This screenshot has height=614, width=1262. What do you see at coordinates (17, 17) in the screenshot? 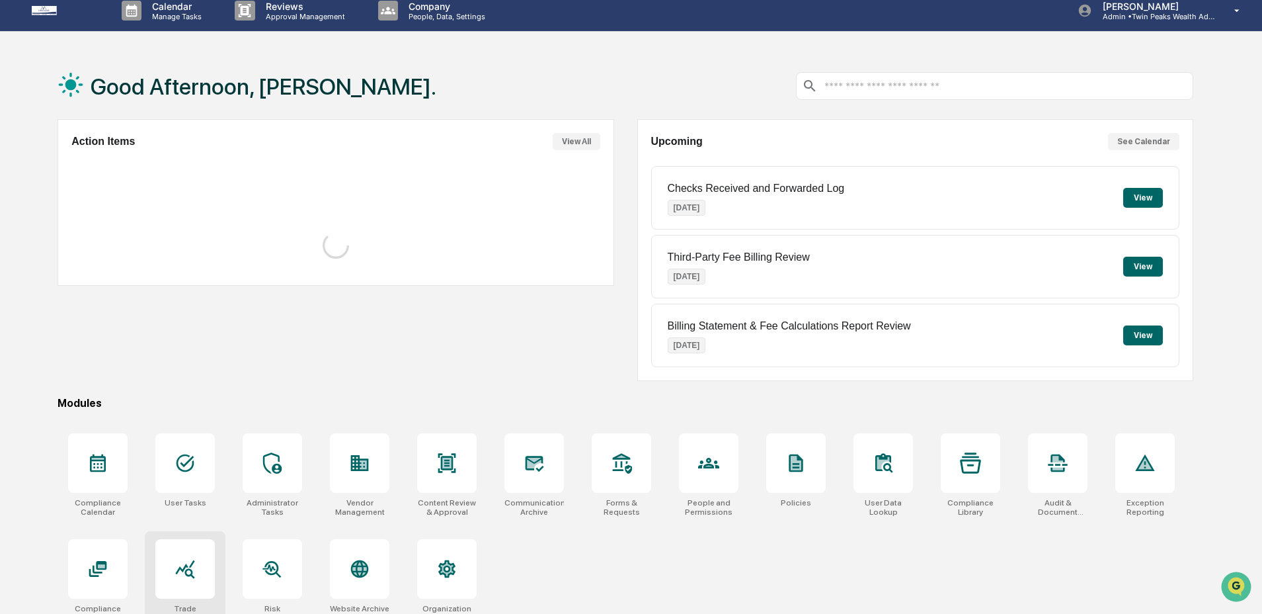
I see `button: Open customer support` at bounding box center [17, 17].